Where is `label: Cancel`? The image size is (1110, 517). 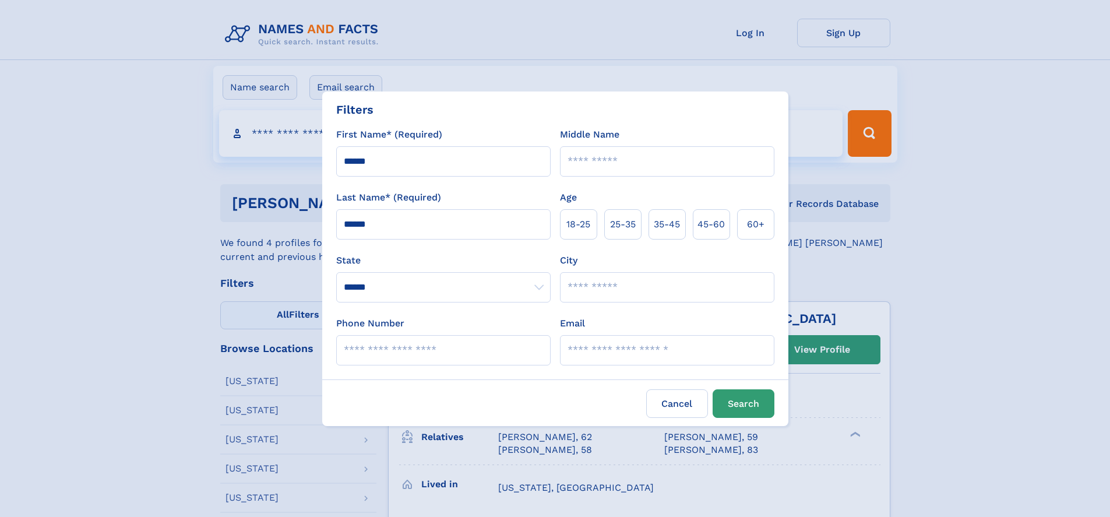 label: Cancel is located at coordinates (677, 403).